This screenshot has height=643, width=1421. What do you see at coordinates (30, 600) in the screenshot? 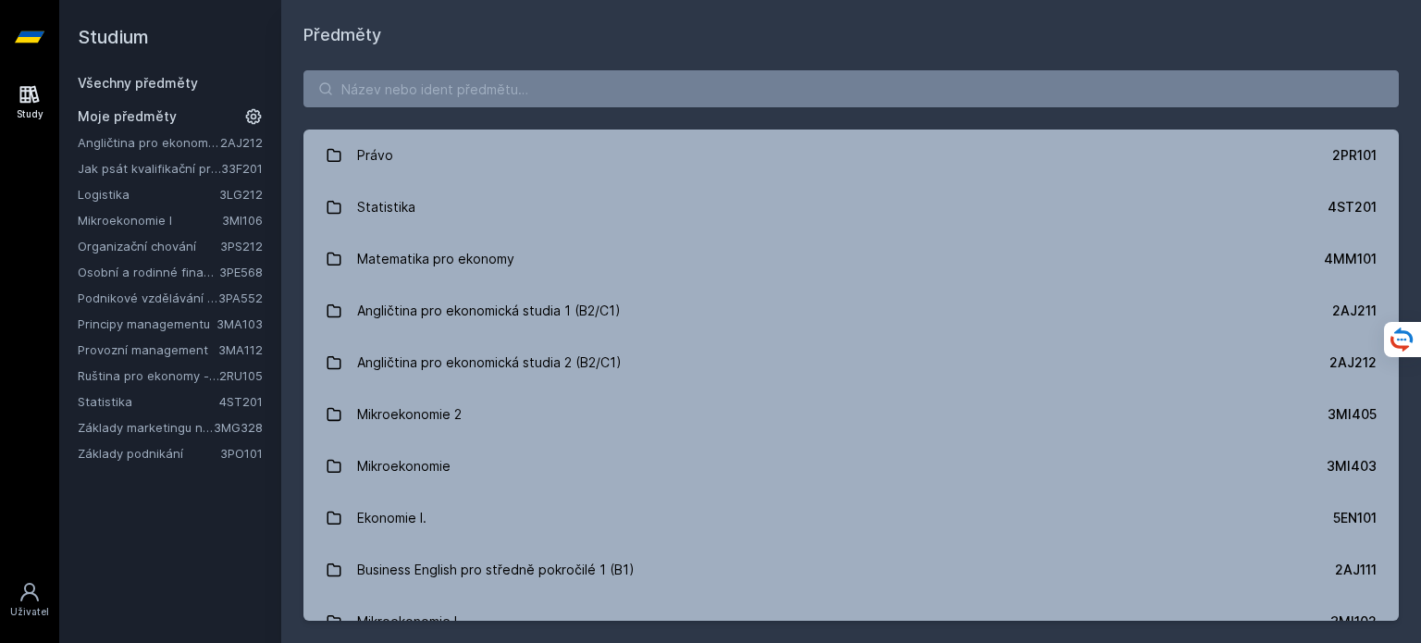
I see `a: Uživatel` at bounding box center [30, 600].